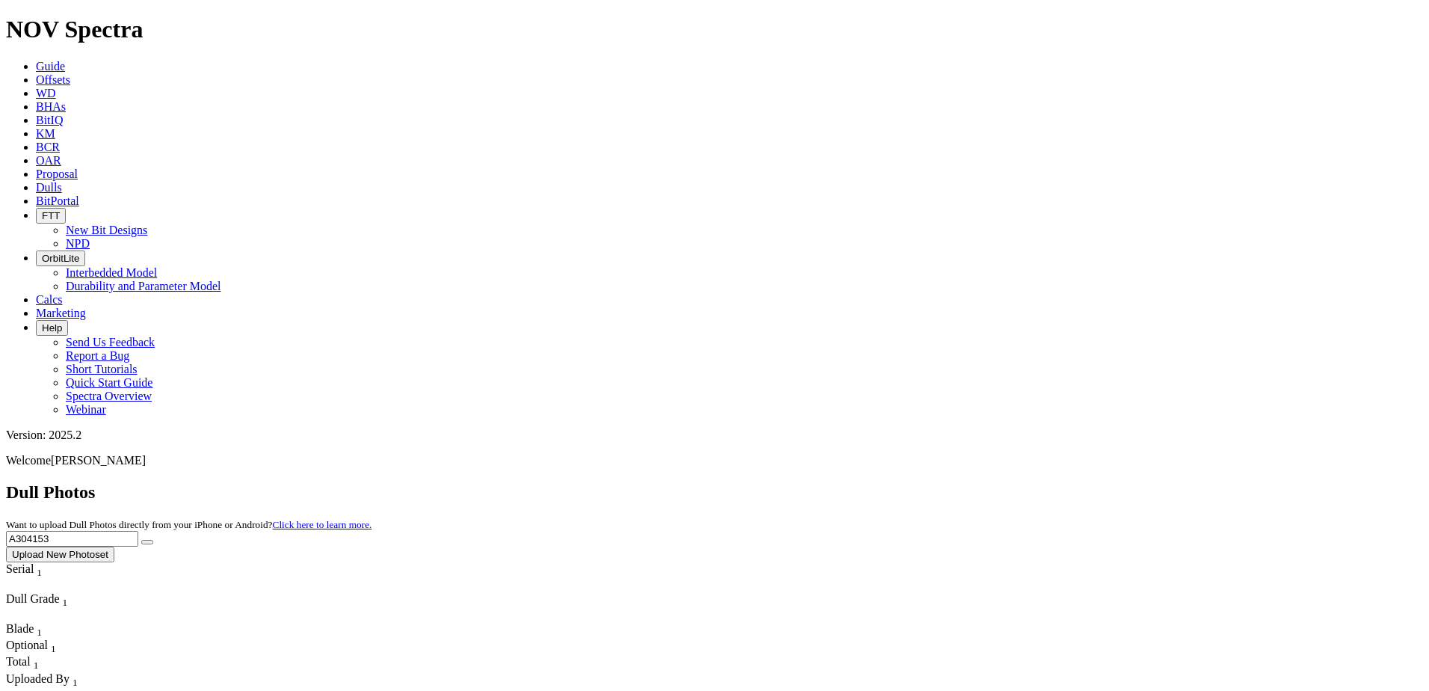 The height and width of the screenshot is (691, 1429). What do you see at coordinates (58, 600) in the screenshot?
I see `div: Dull Grade Sort None` at bounding box center [58, 600].